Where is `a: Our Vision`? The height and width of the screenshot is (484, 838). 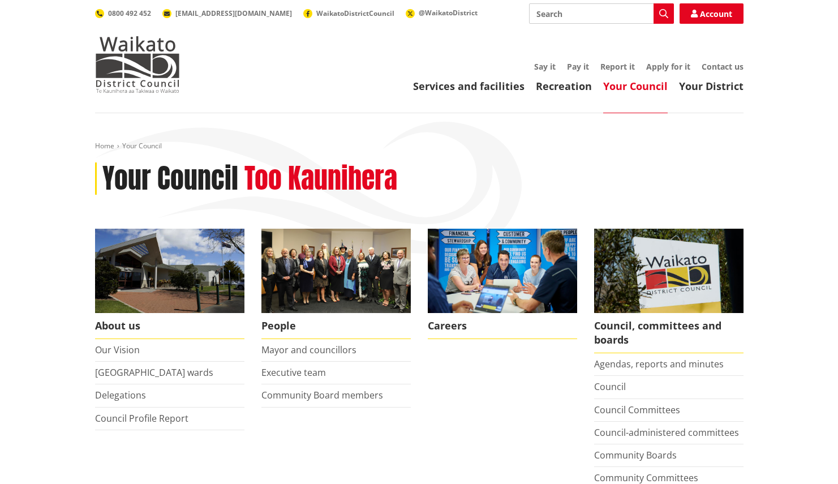 a: Our Vision is located at coordinates (117, 350).